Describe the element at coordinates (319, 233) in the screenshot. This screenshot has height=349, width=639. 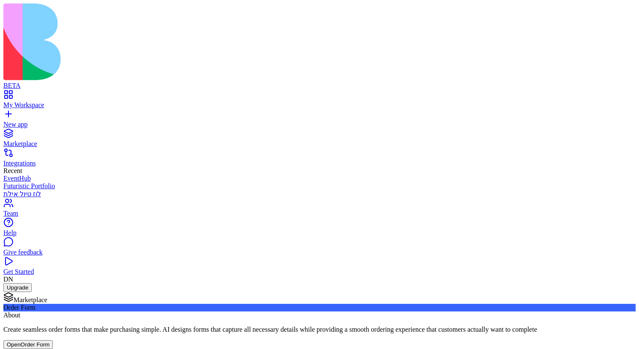
I see `div: Help` at that location.